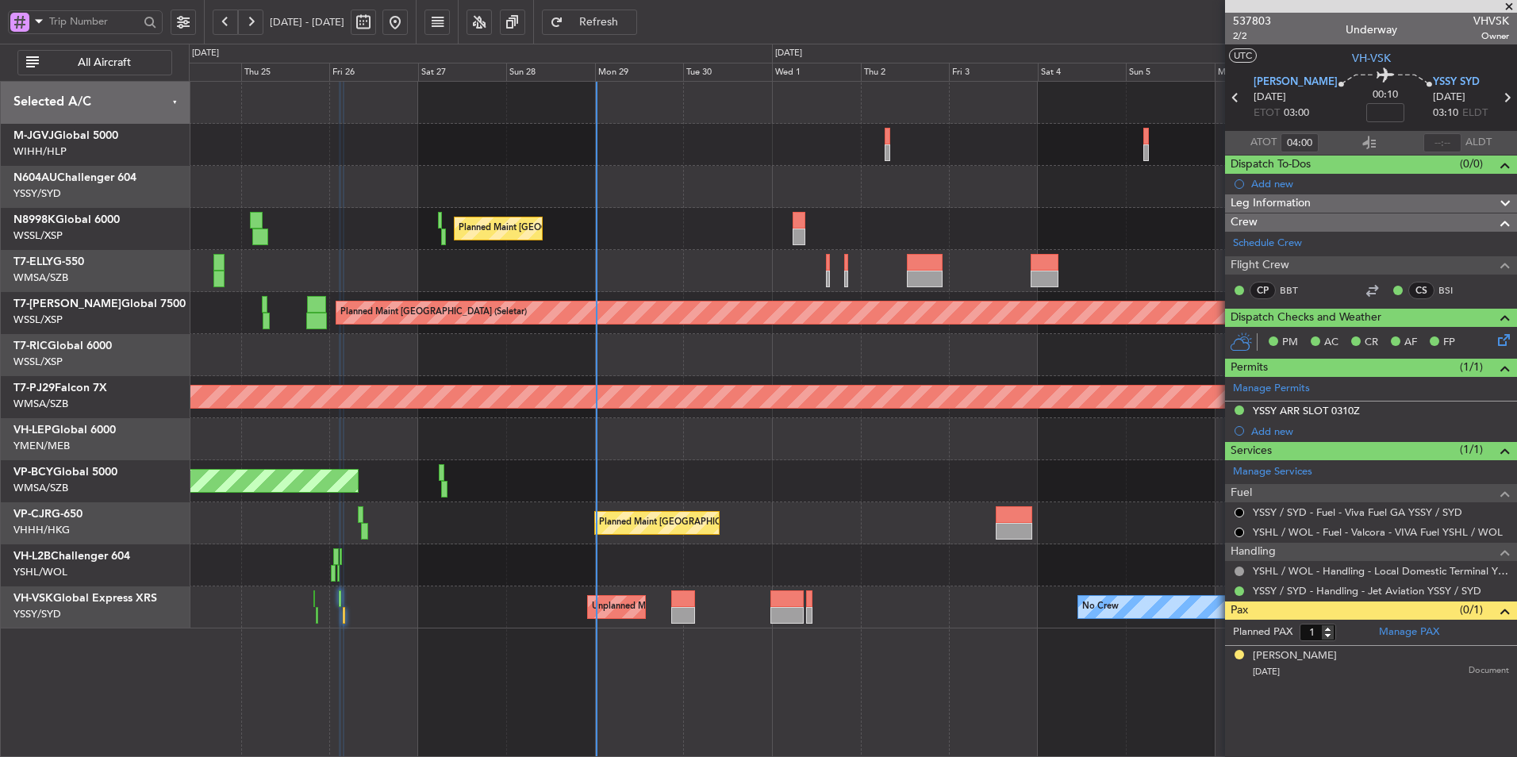  Describe the element at coordinates (905, 72) in the screenshot. I see `div: Thu 2` at that location.